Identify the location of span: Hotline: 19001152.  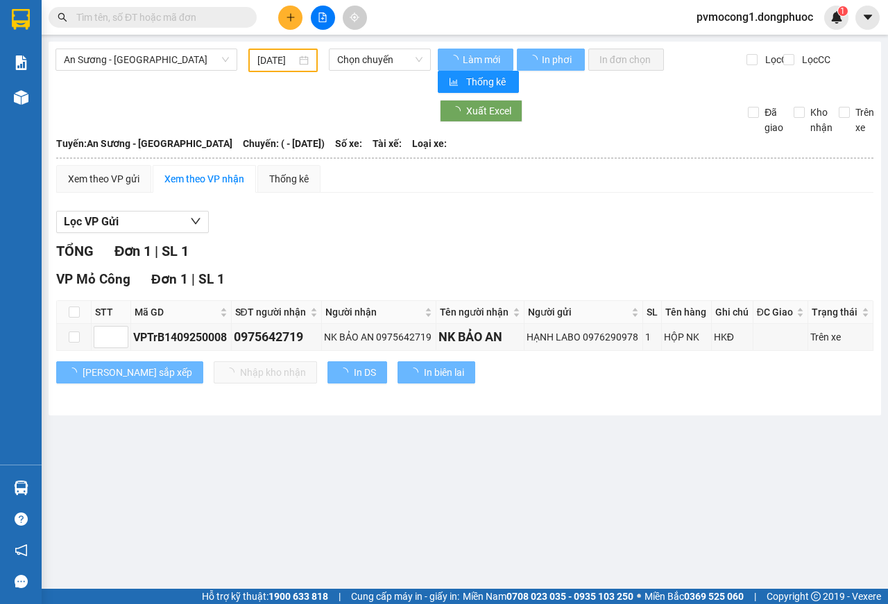
(139, 66).